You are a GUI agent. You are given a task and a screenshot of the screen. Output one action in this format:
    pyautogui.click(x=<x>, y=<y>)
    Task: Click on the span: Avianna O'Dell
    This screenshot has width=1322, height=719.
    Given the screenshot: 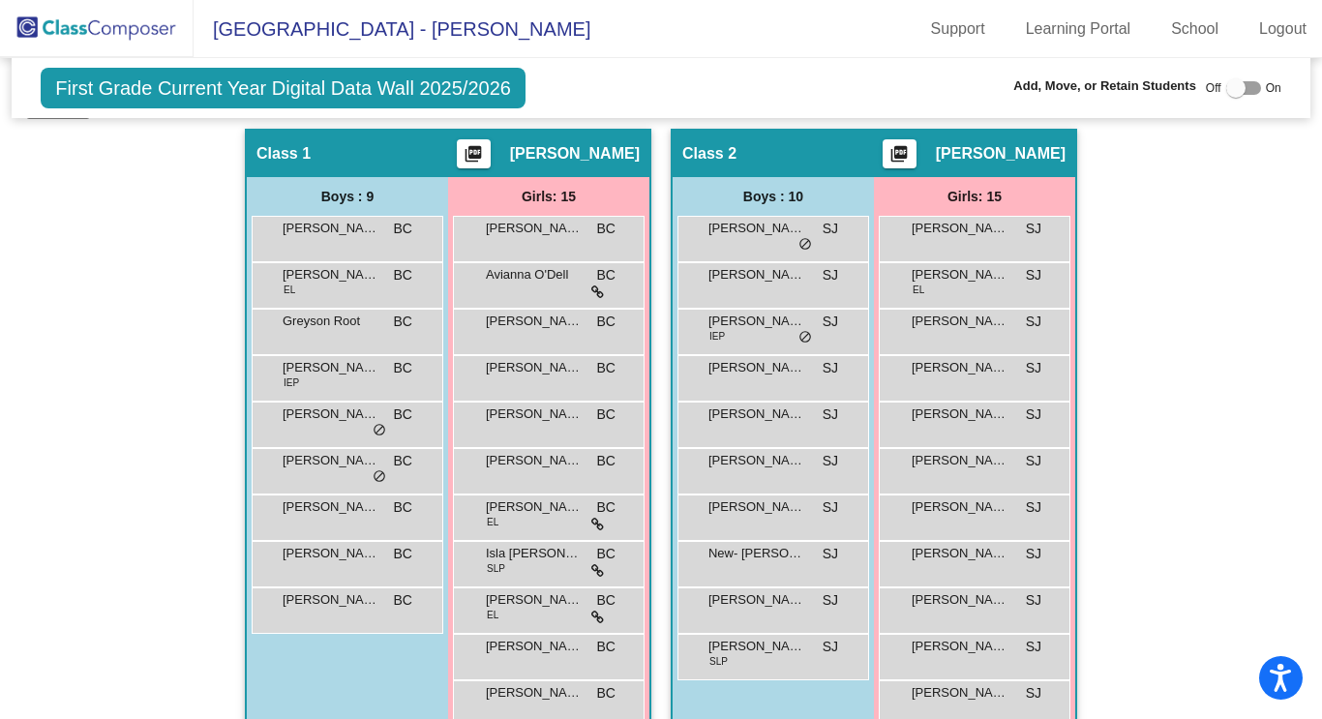 What is the action you would take?
    pyautogui.click(x=534, y=275)
    